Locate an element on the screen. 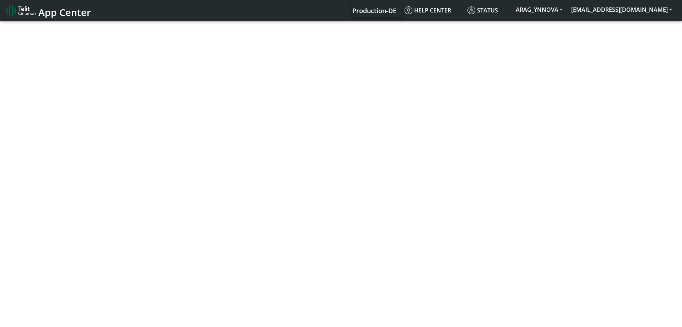  img: status.svg is located at coordinates (472, 10).